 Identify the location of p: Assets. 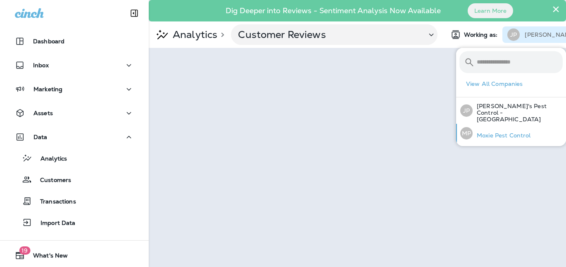
(43, 113).